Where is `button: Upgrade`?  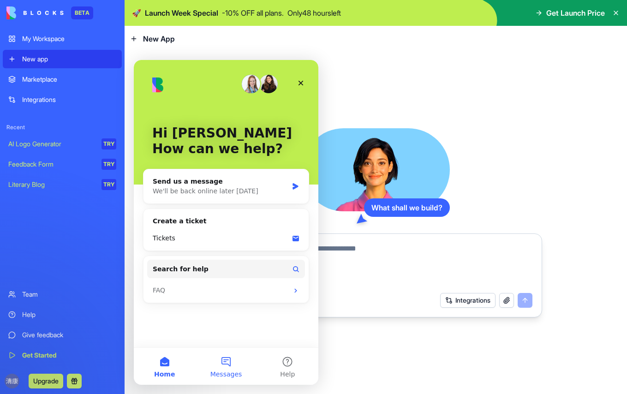 button: Upgrade is located at coordinates (46, 381).